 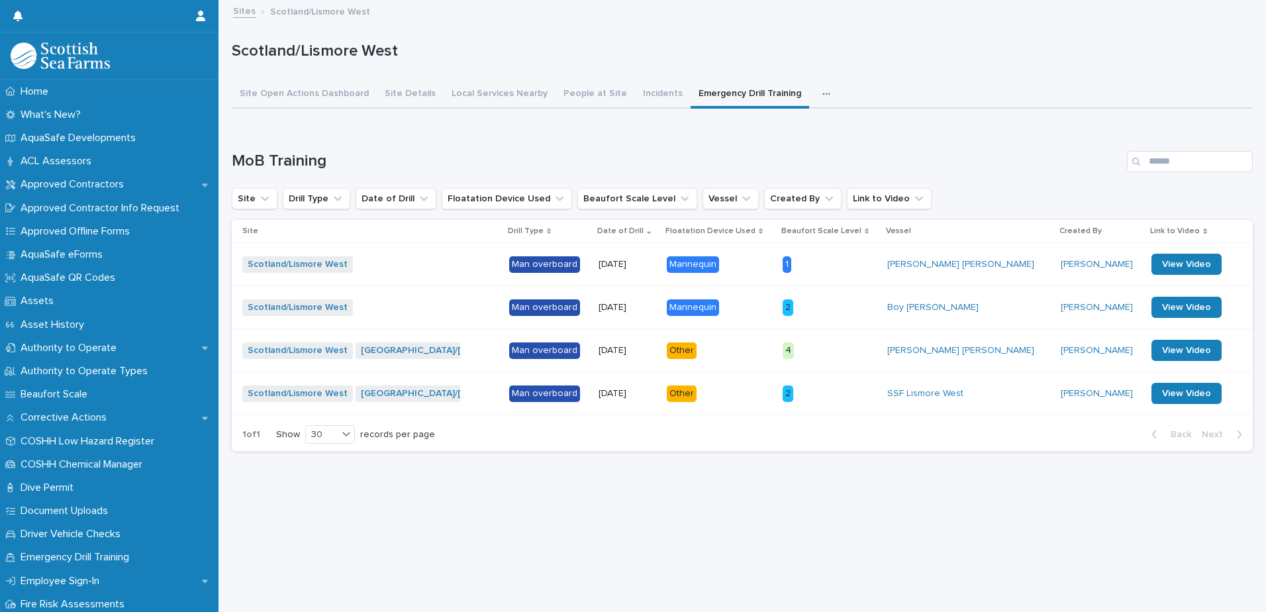 What do you see at coordinates (710, 231) in the screenshot?
I see `p: Floatation Device Used` at bounding box center [710, 231].